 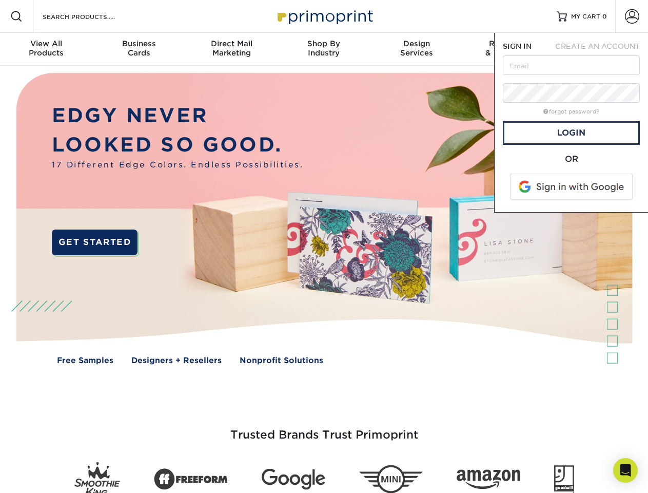 What do you see at coordinates (324, 48) in the screenshot?
I see `div: Industry` at bounding box center [324, 48].